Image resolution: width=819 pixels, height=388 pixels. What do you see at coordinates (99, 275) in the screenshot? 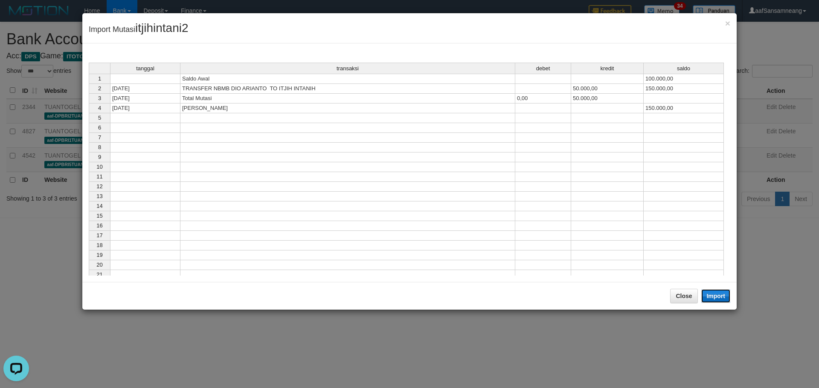
I see `span: 21` at bounding box center [99, 275].